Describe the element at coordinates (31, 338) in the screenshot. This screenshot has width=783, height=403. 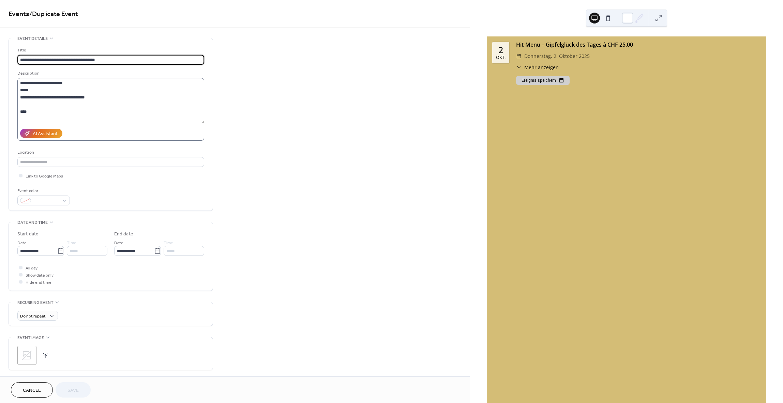
I see `span: Event image` at that location.